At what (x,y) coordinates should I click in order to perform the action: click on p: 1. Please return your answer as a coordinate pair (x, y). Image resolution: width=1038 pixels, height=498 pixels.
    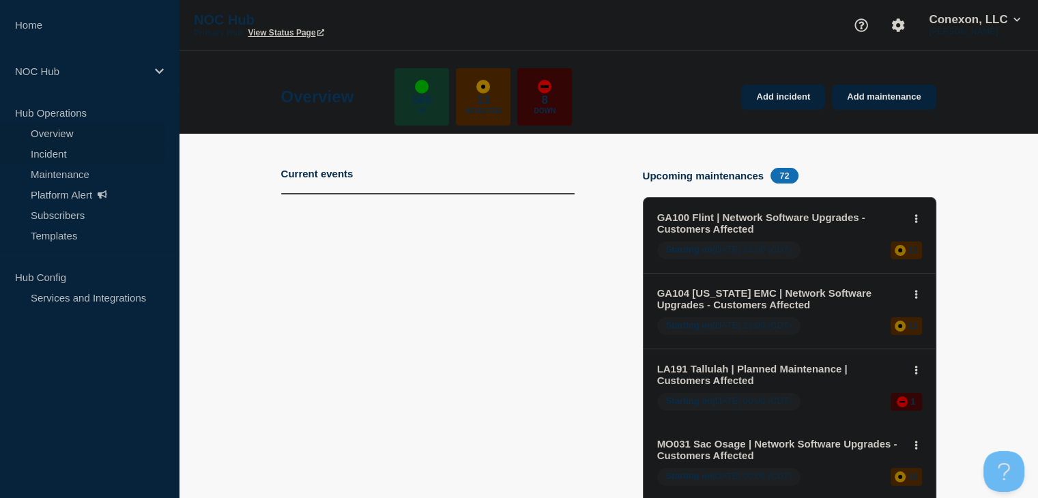
    Looking at the image, I should click on (912, 401).